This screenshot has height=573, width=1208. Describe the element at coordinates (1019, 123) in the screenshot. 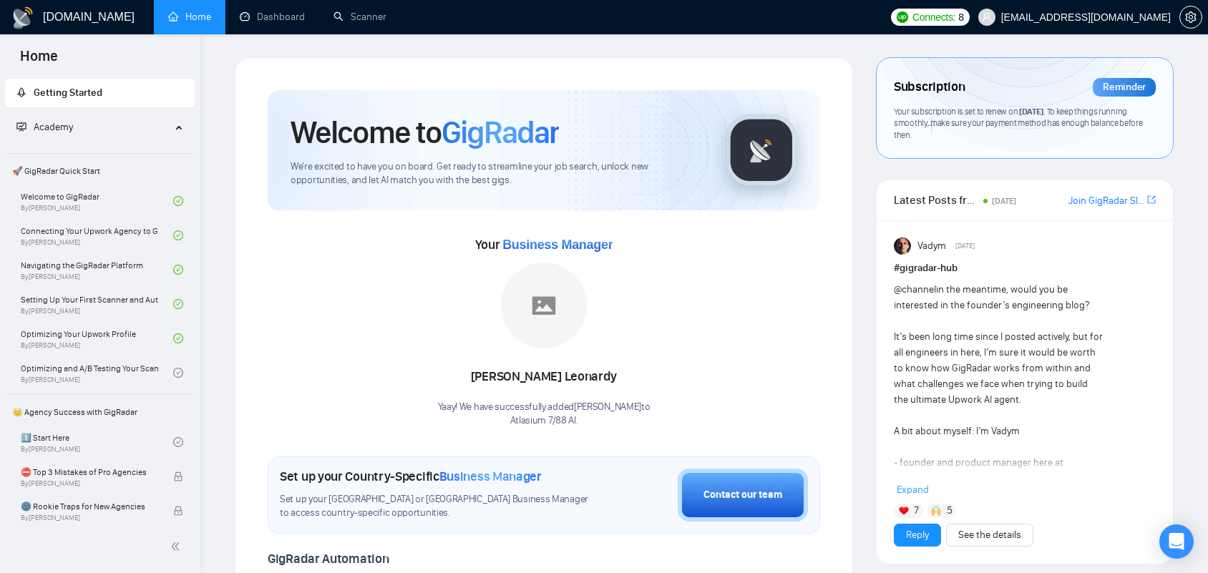

I see `span: Your subscription is set to renew on . To keep things running smoothly, make sure your payment me...` at that location.